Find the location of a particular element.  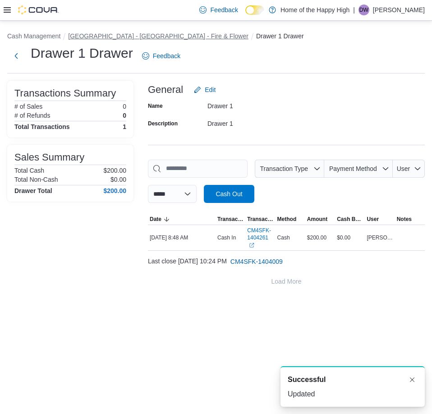

div: $0.00 is located at coordinates (350, 238).